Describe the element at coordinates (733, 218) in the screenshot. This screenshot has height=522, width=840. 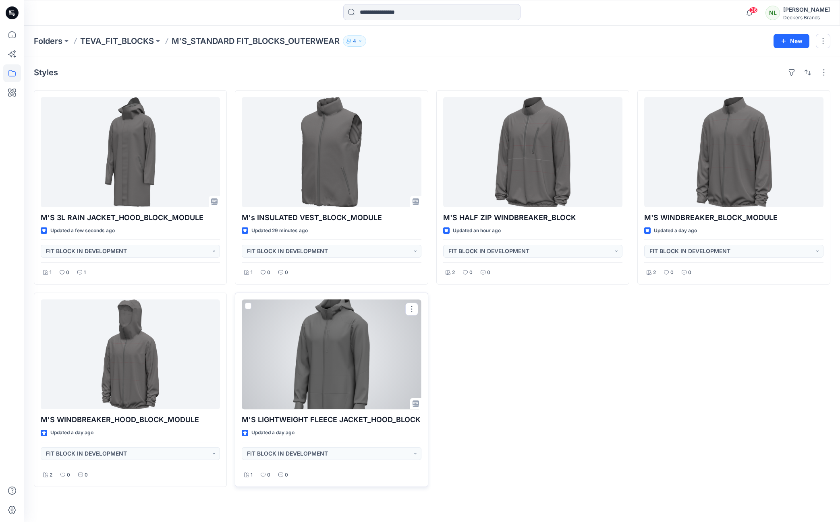
I see `p: M'S WINDBREAKER_BLOCK_MODULE` at that location.